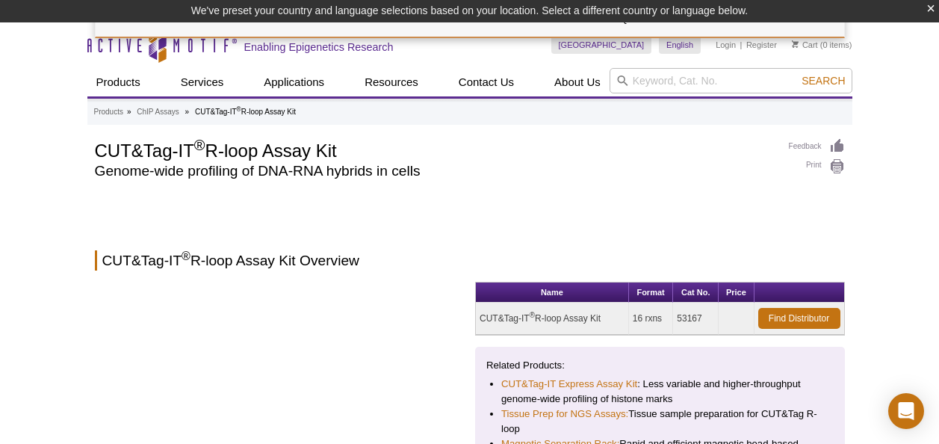 The width and height of the screenshot is (939, 444). I want to click on a: Contact Us, so click(486, 82).